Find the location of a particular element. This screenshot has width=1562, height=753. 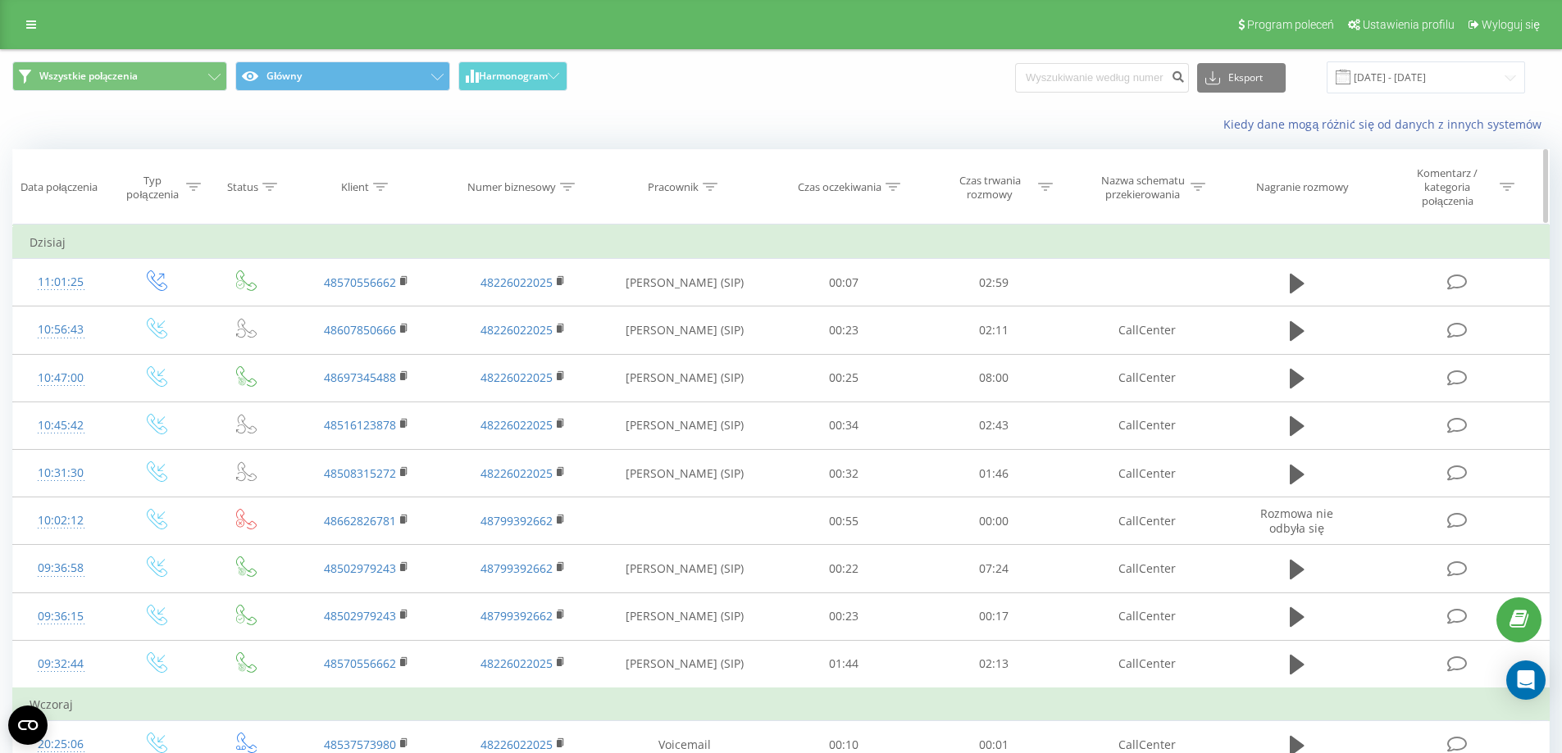

div: Nagranie rozmowy is located at coordinates (1302, 187).